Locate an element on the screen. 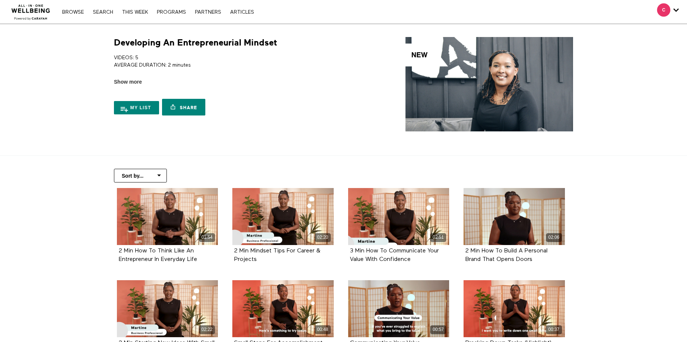 This screenshot has width=687, height=342. div: 01:54 is located at coordinates (207, 237).